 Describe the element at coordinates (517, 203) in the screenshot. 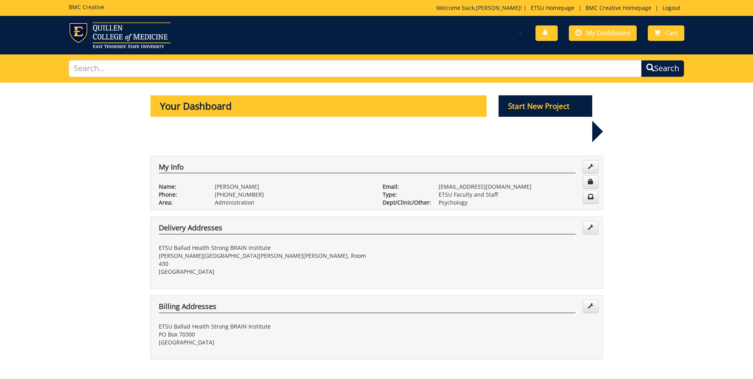

I see `p: Psychology` at that location.